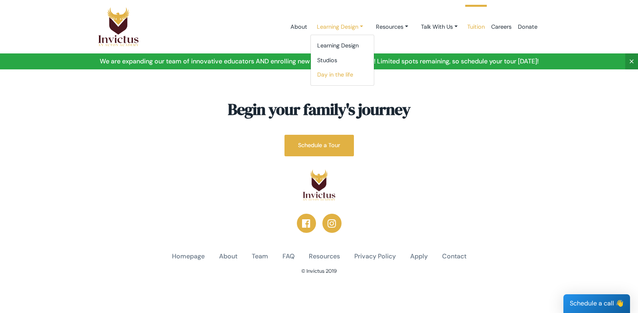  What do you see at coordinates (454, 257) in the screenshot?
I see `a: Contact` at bounding box center [454, 257].